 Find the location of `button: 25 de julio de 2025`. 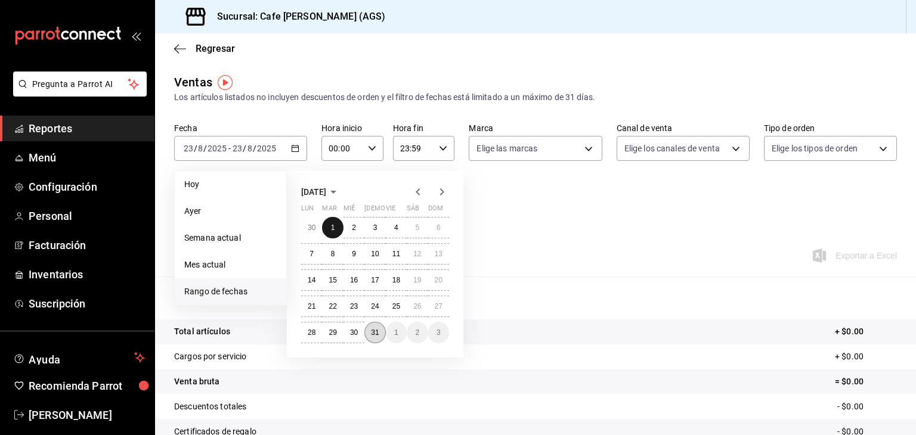

button: 25 de julio de 2025 is located at coordinates (396, 306).